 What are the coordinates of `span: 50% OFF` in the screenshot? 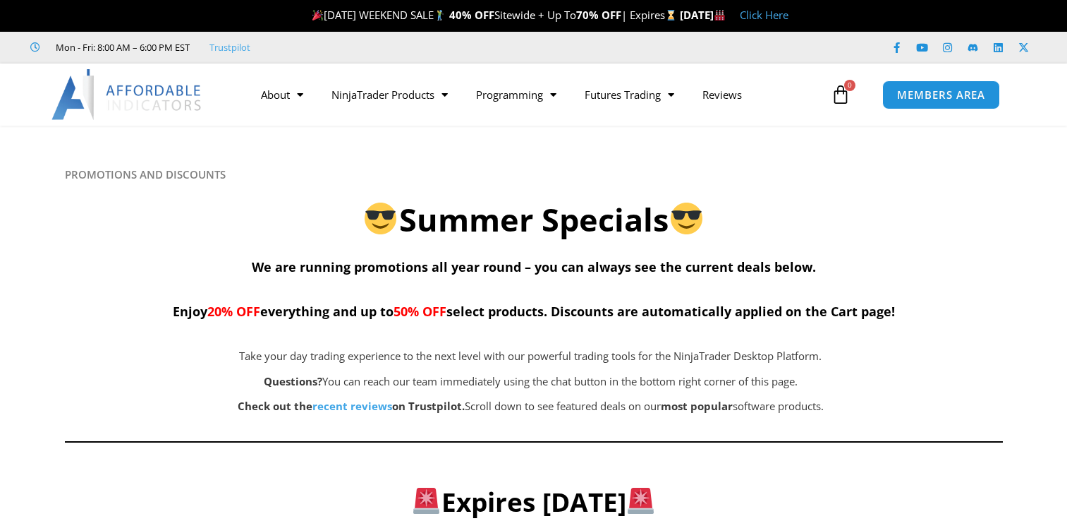 It's located at (420, 311).